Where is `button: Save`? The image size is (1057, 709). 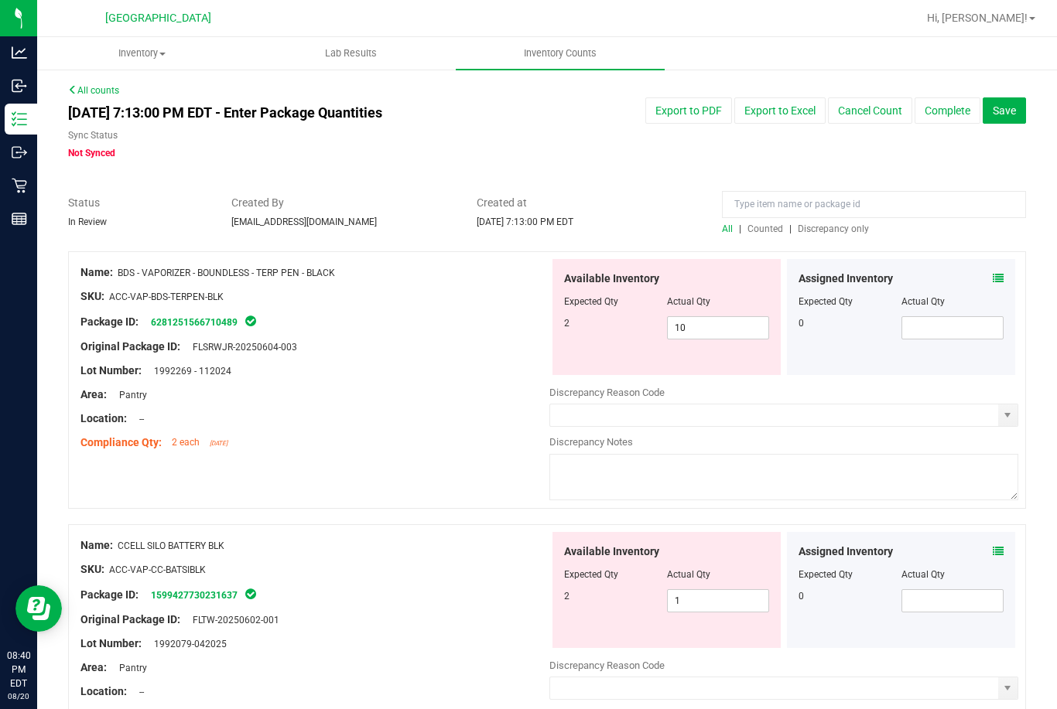 button: Save is located at coordinates (1004, 111).